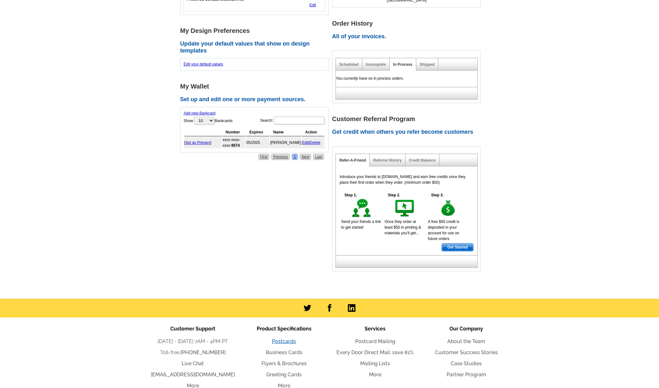  I want to click on span: Send your friends a link to get started, so click(361, 225).